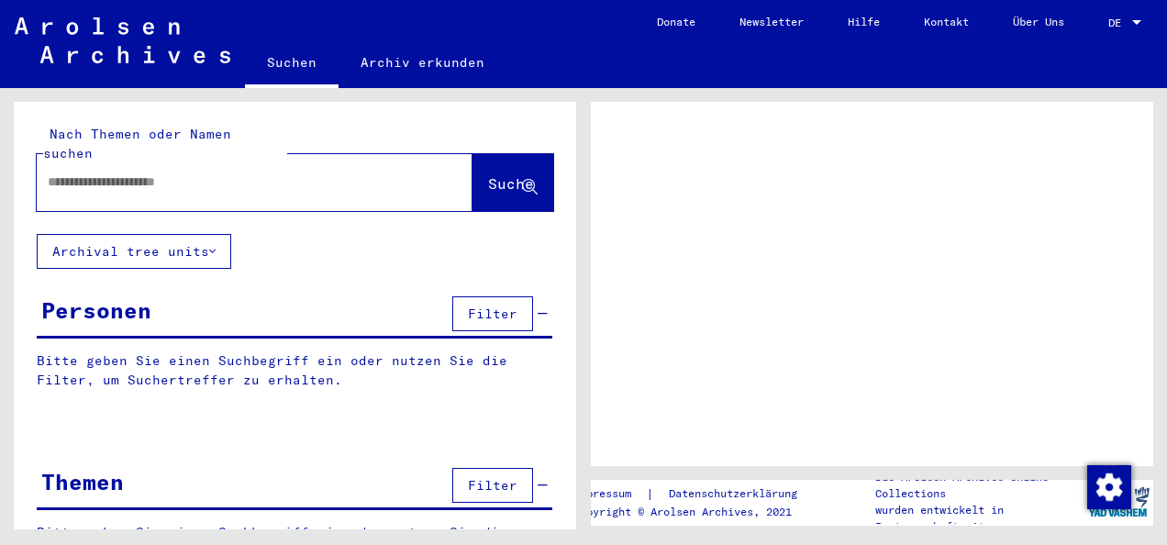 Image resolution: width=1167 pixels, height=545 pixels. I want to click on img: Zustimmung ändern, so click(1109, 487).